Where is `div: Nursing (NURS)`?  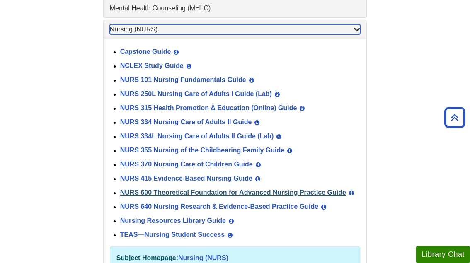 div: Nursing (NURS) is located at coordinates (235, 29).